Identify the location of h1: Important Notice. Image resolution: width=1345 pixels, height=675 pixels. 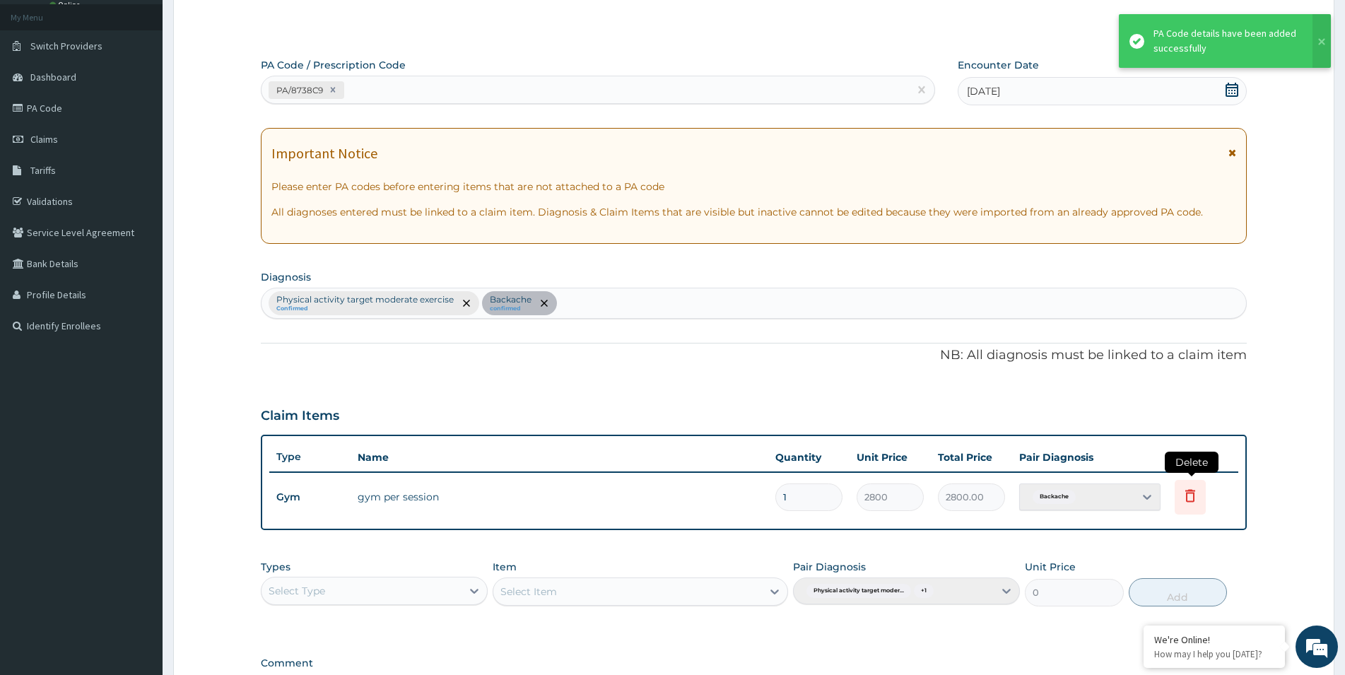
(325, 153).